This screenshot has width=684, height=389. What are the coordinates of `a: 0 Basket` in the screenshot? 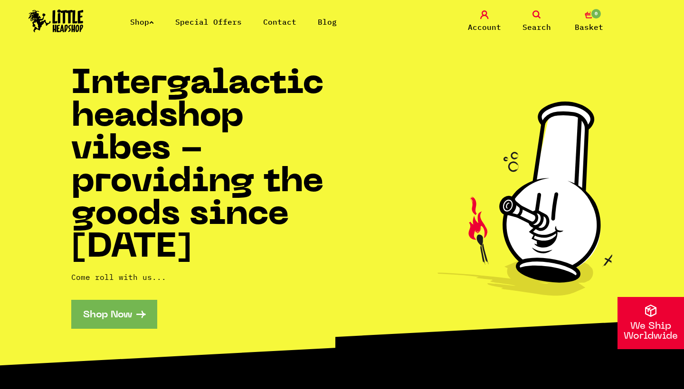 It's located at (589, 21).